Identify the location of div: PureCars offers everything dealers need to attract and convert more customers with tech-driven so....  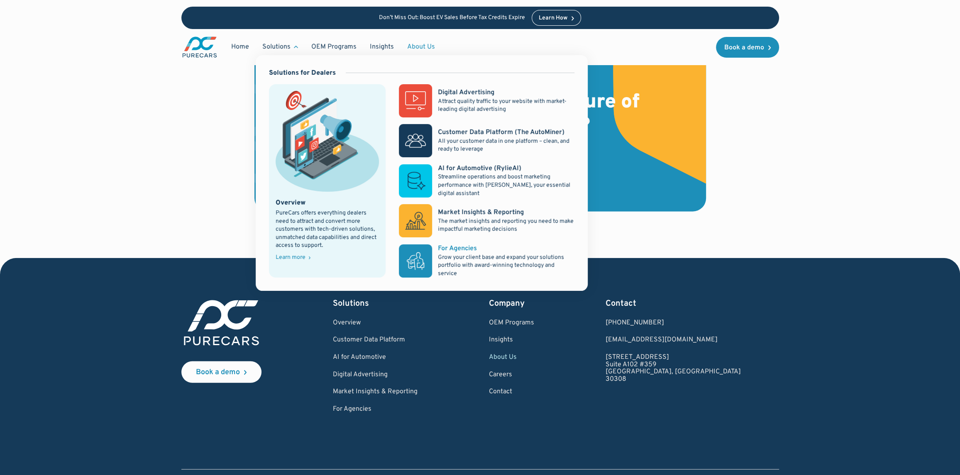
(328, 230).